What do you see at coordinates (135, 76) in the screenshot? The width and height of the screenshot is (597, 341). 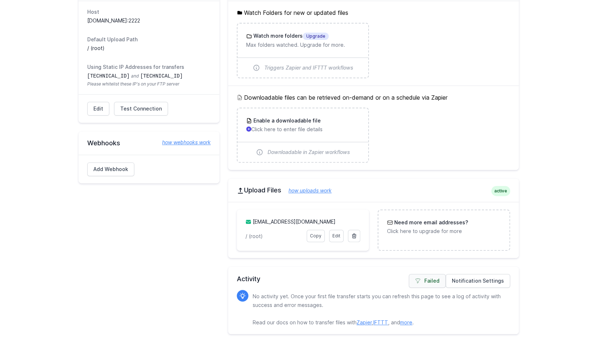 I see `span: and` at bounding box center [135, 76].